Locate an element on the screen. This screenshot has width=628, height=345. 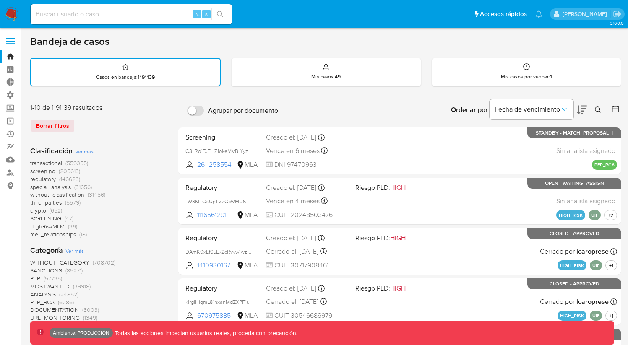
span: s is located at coordinates (206, 14).